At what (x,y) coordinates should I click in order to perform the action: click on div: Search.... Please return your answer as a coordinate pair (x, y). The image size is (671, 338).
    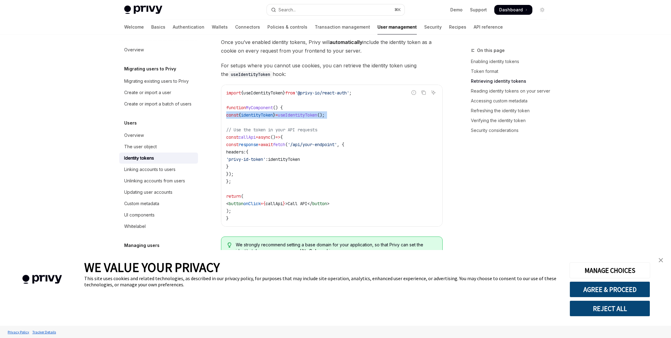
    Looking at the image, I should click on (287, 10).